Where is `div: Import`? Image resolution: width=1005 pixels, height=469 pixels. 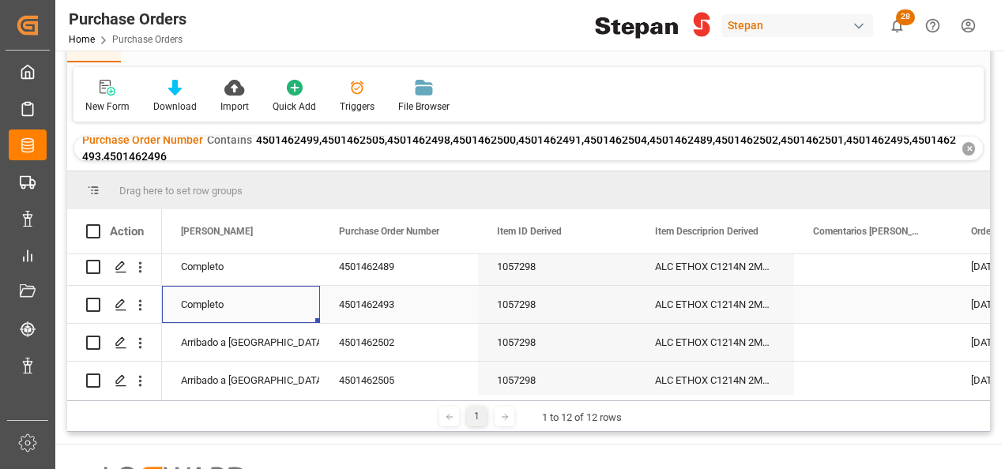
div: Import is located at coordinates (235, 107).